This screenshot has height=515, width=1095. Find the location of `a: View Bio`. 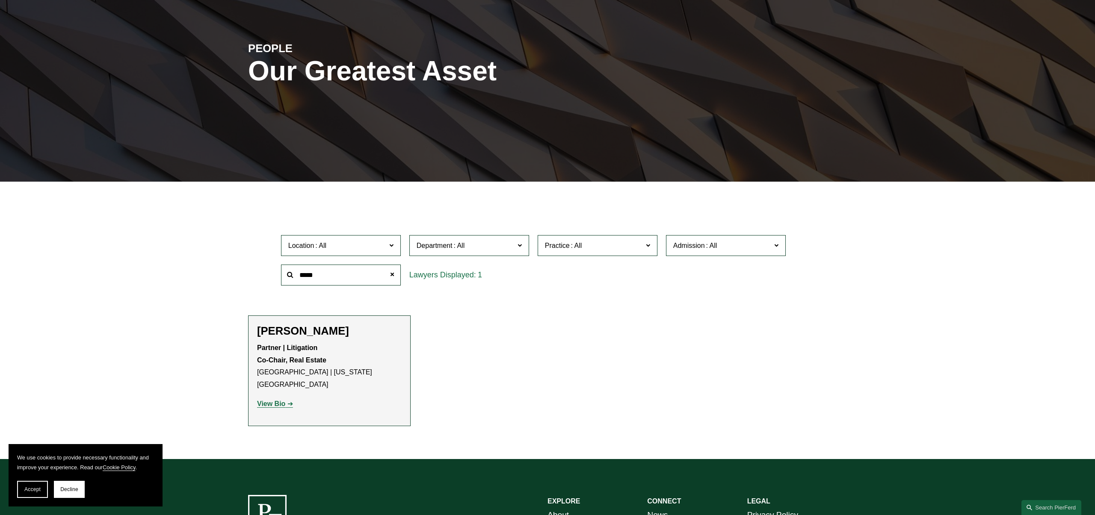

a: View Bio is located at coordinates (275, 404).